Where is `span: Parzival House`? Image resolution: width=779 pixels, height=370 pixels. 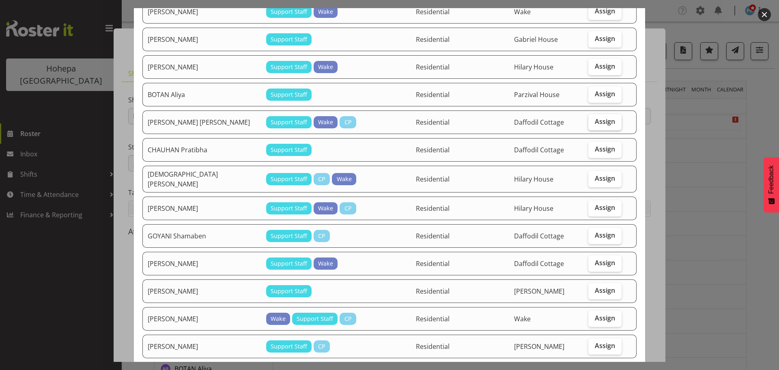 span: Parzival House is located at coordinates (537, 95).